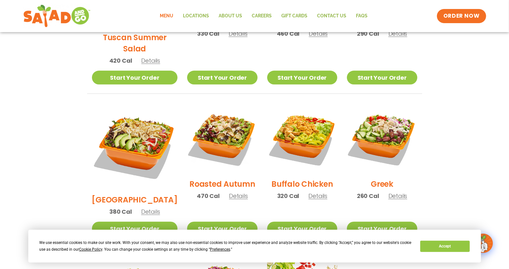 The height and width of the screenshot is (269, 509). What do you see at coordinates (302, 139) in the screenshot?
I see `img: Product photo for Buffalo Chicken Salad` at bounding box center [302, 139].